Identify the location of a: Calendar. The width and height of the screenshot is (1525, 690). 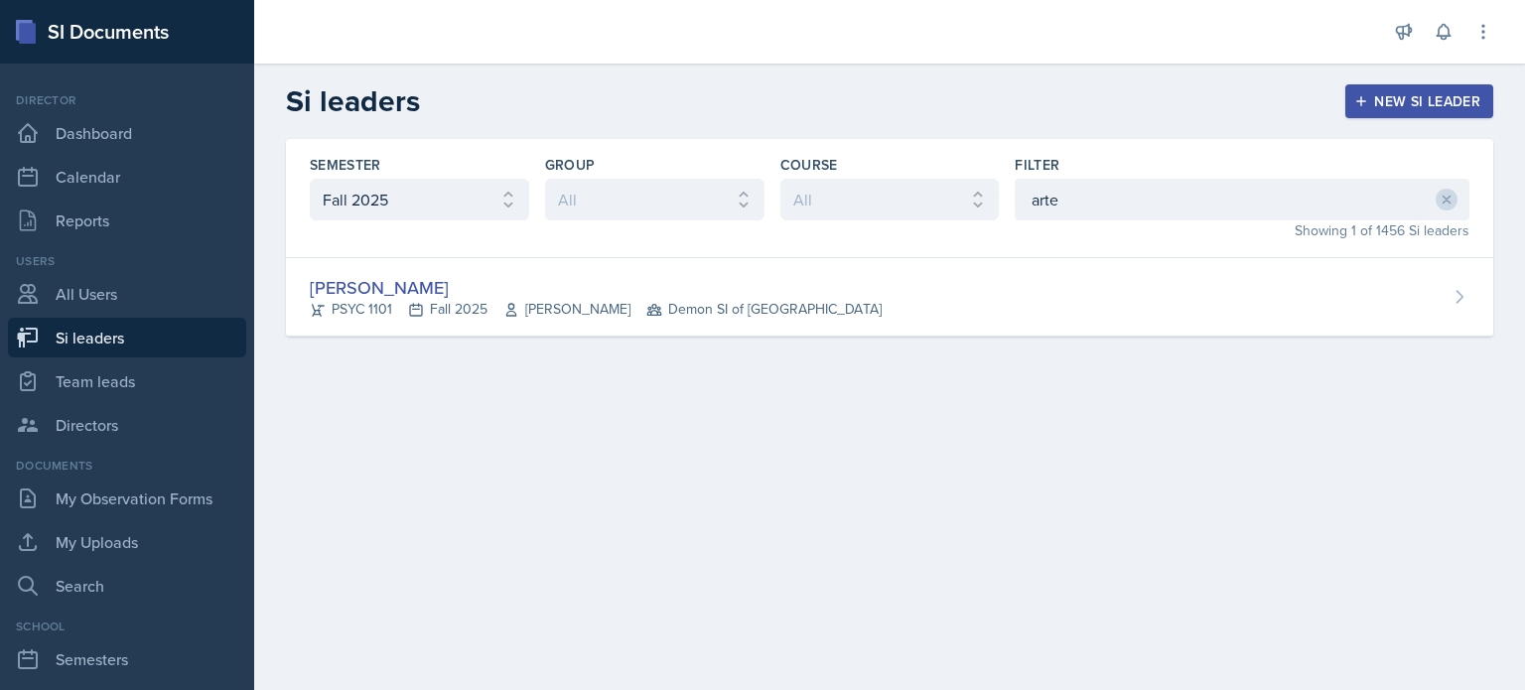
(127, 177).